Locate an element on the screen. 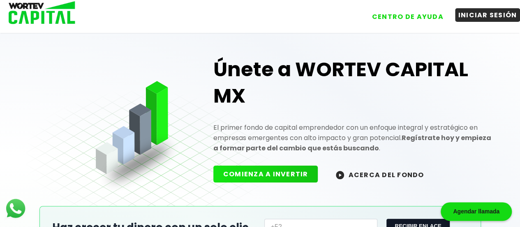 The width and height of the screenshot is (520, 227). img: logos_whatsapp-icon.242b2217.svg is located at coordinates (16, 208).